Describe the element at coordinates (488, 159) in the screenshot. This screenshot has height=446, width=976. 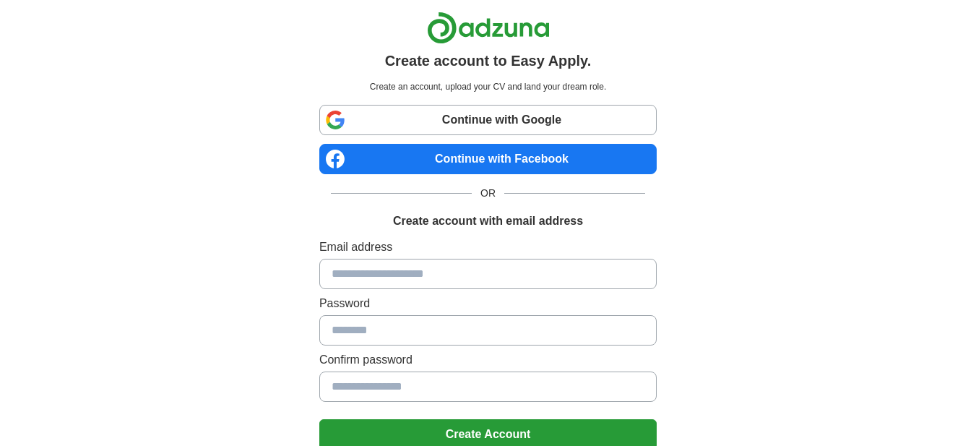
I see `a: Continue with Facebook` at that location.